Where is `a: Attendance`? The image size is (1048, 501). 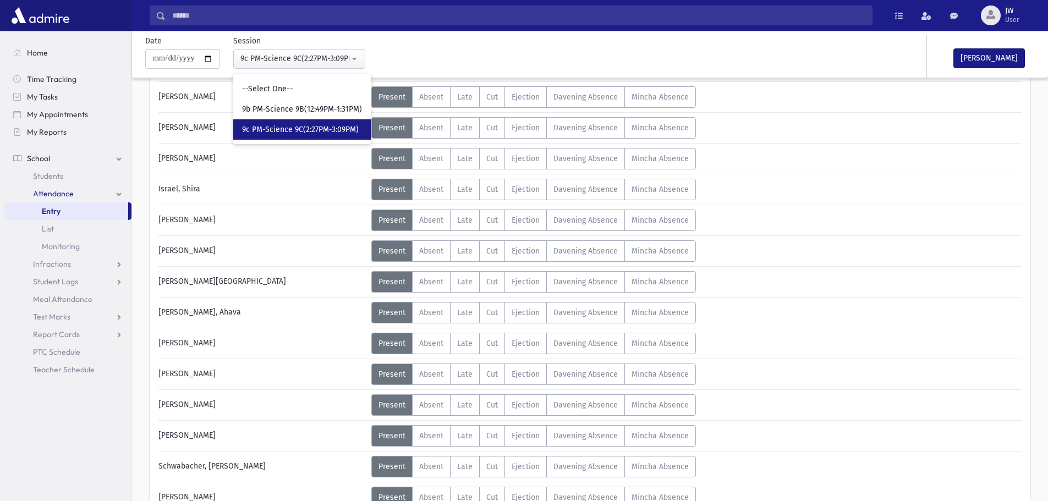
a: Attendance is located at coordinates (68, 194).